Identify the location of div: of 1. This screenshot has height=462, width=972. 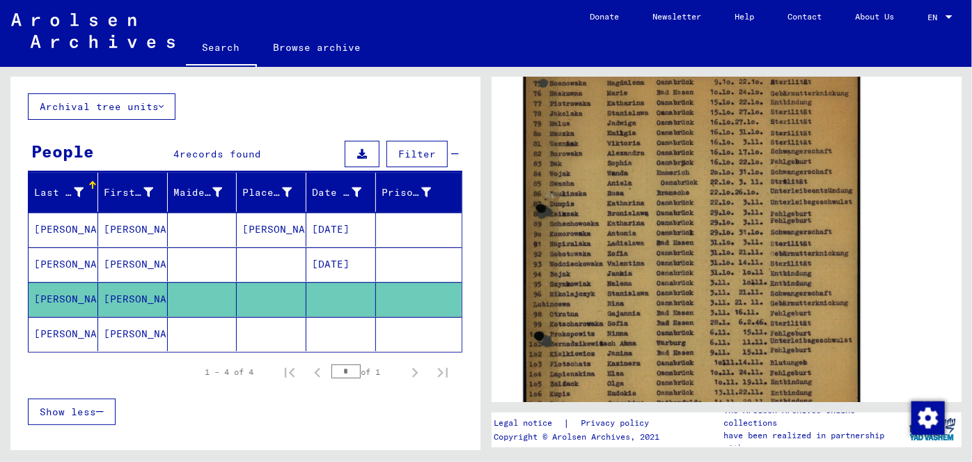
(366, 371).